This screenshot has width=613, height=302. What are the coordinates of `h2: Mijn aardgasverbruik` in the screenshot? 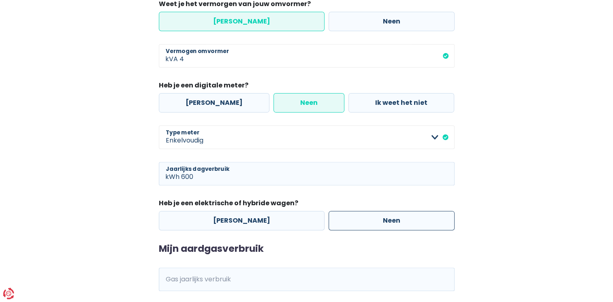 It's located at (307, 249).